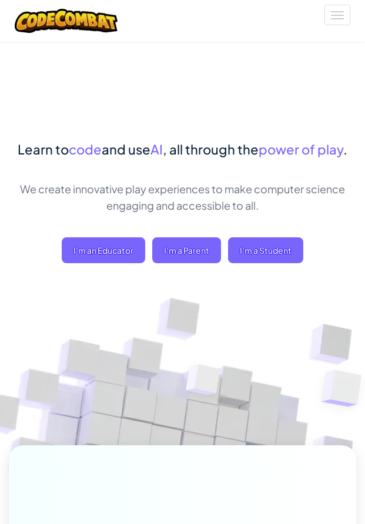 This screenshot has width=365, height=524. What do you see at coordinates (103, 250) in the screenshot?
I see `span: I'm an Educator` at bounding box center [103, 250].